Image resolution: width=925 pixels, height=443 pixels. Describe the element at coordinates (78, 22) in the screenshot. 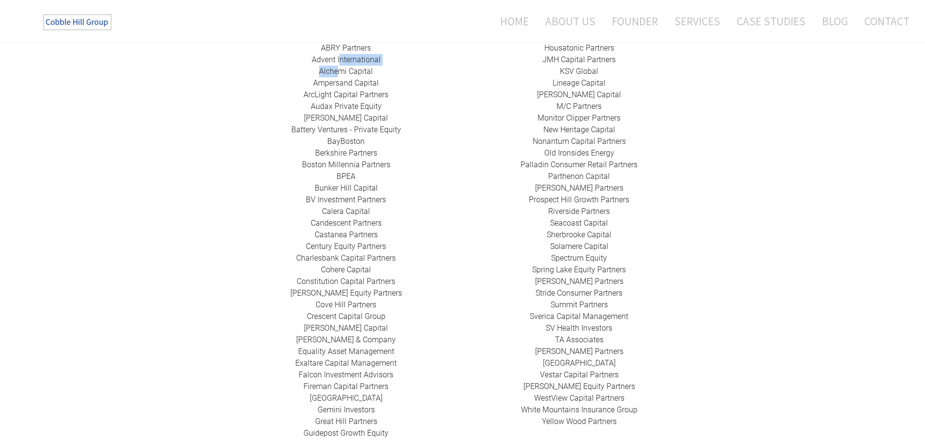

I see `img: The Cobble Hill Group LLC` at that location.